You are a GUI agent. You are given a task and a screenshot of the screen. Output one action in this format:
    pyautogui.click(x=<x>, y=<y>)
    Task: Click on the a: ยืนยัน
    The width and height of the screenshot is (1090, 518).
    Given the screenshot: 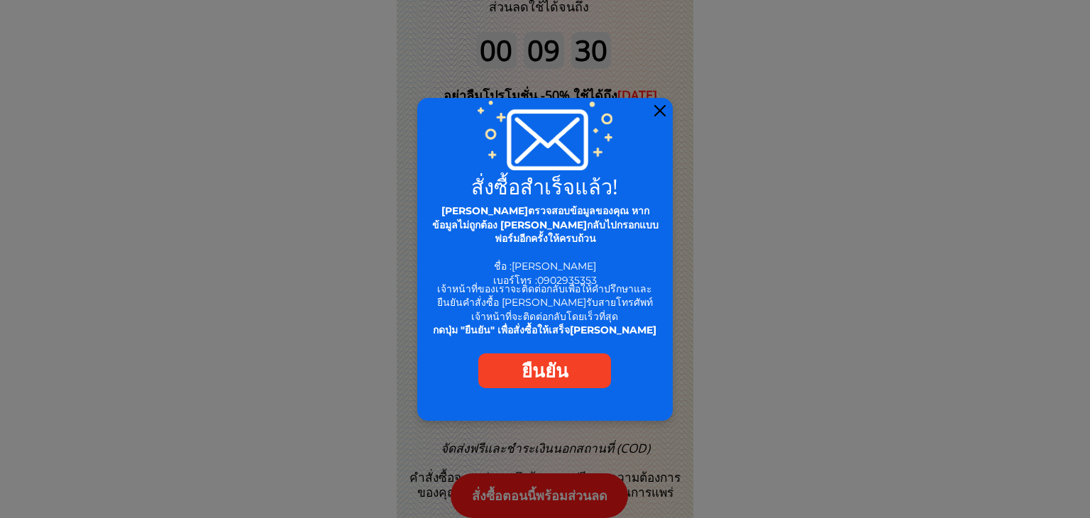 What is the action you would take?
    pyautogui.click(x=544, y=370)
    